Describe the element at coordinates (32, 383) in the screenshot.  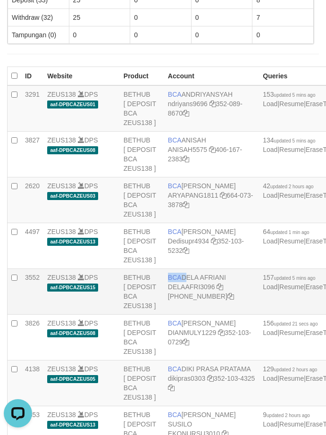
I see `td: 4138` at that location.